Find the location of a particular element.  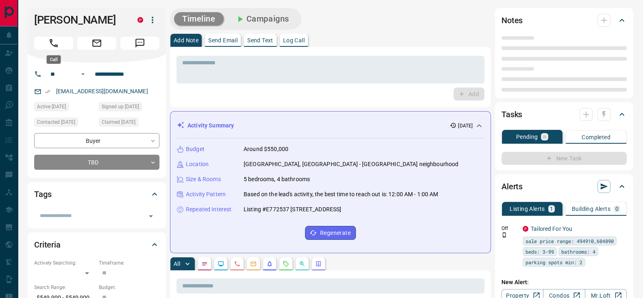

span: bathrooms: 4 is located at coordinates (578, 251).